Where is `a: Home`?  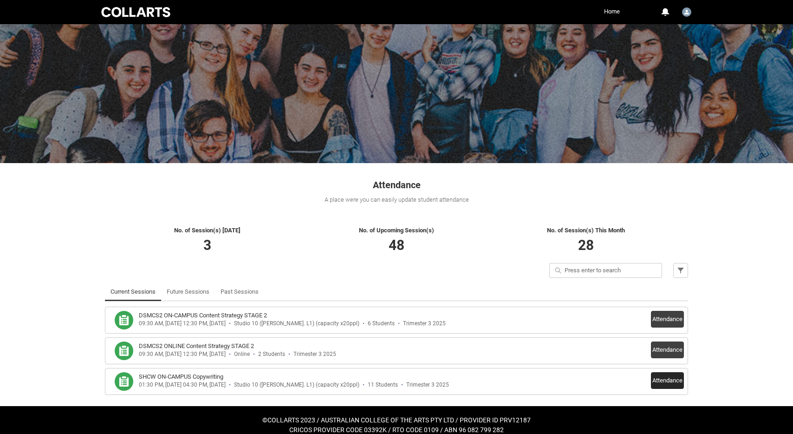 a: Home is located at coordinates (612, 12).